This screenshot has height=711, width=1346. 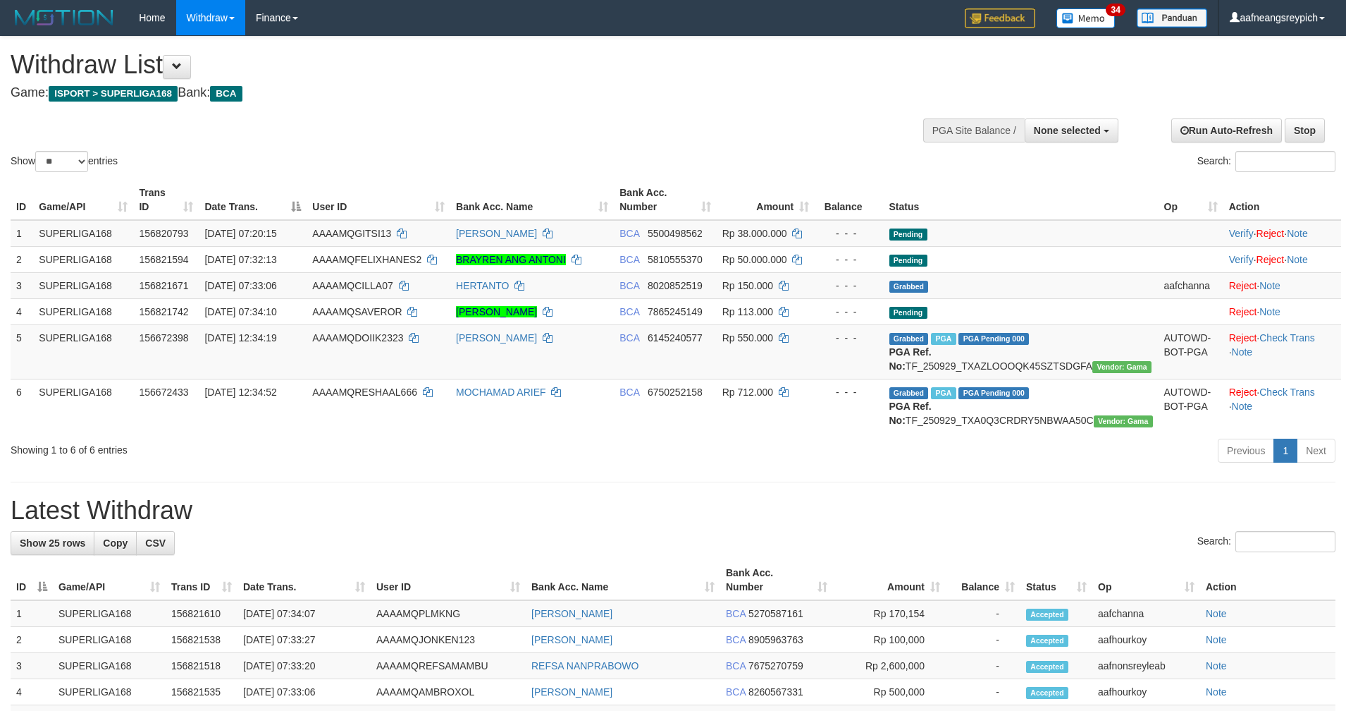 I want to click on td: Rp 500,000, so click(x=890, y=692).